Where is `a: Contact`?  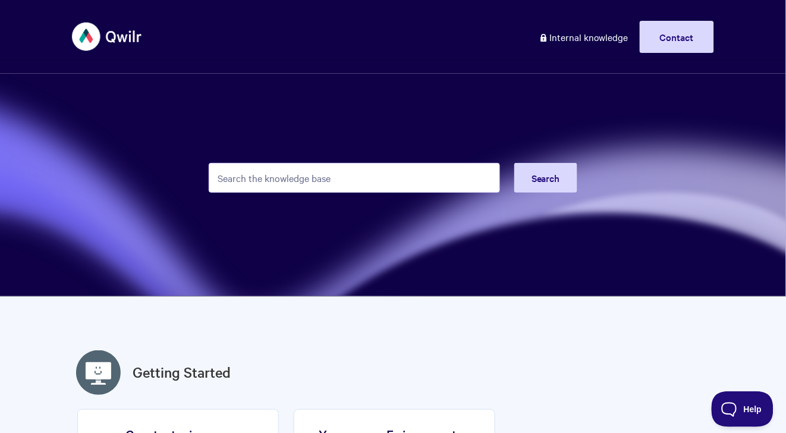
a: Contact is located at coordinates (677, 37).